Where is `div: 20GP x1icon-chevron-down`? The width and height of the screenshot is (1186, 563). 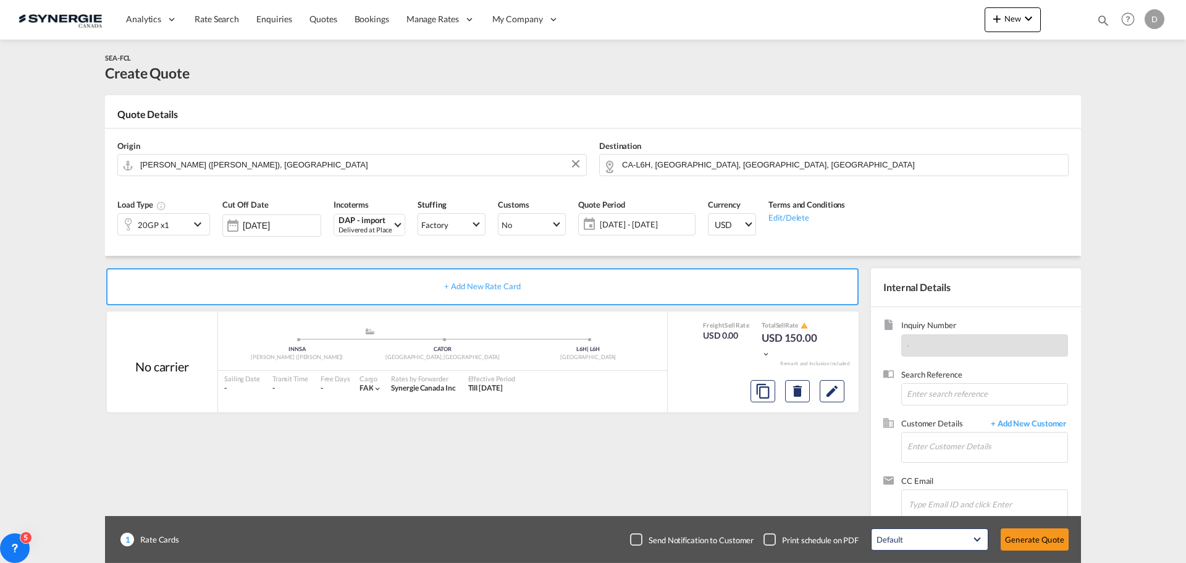
div: 20GP x1icon-chevron-down is located at coordinates (164, 224).